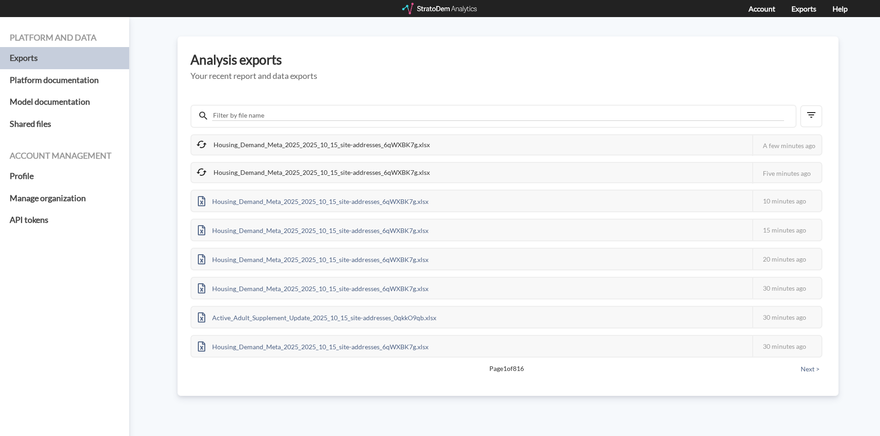 This screenshot has width=880, height=436. I want to click on div: Five minutes ago, so click(787, 173).